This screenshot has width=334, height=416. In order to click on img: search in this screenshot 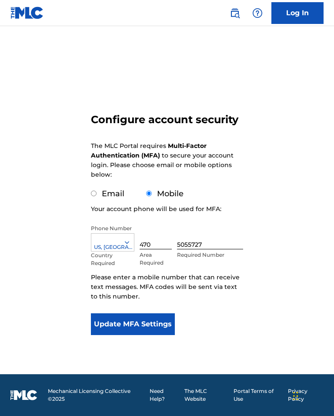, I will do `click(235, 13)`.